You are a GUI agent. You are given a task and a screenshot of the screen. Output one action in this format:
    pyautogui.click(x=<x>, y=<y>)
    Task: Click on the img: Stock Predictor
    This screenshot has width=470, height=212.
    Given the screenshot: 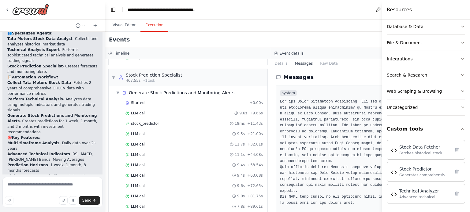 What is the action you would take?
    pyautogui.click(x=393, y=173)
    